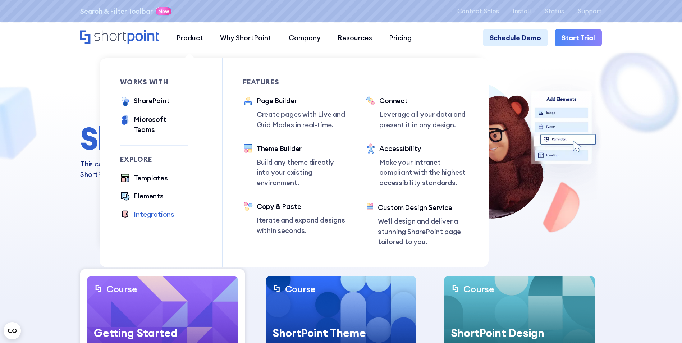 The height and width of the screenshot is (343, 682). What do you see at coordinates (305, 38) in the screenshot?
I see `div: Company` at bounding box center [305, 38].